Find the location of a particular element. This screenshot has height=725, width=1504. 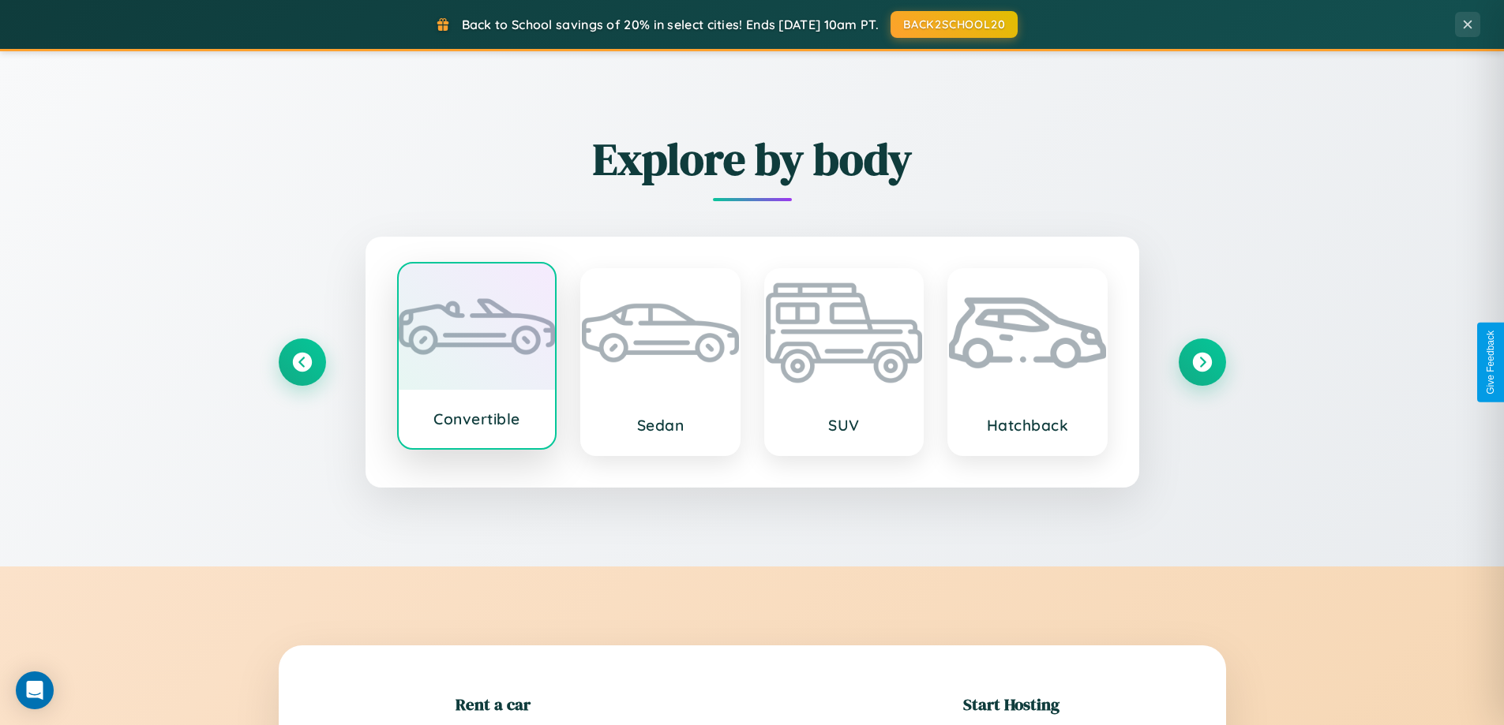

div: Open Intercom Messenger is located at coordinates (35, 691).